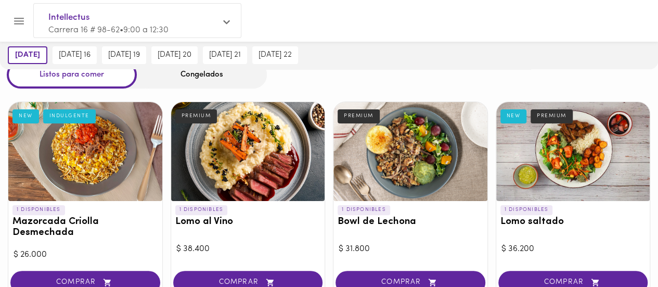  I want to click on h3: Lomo al Vino, so click(248, 222).